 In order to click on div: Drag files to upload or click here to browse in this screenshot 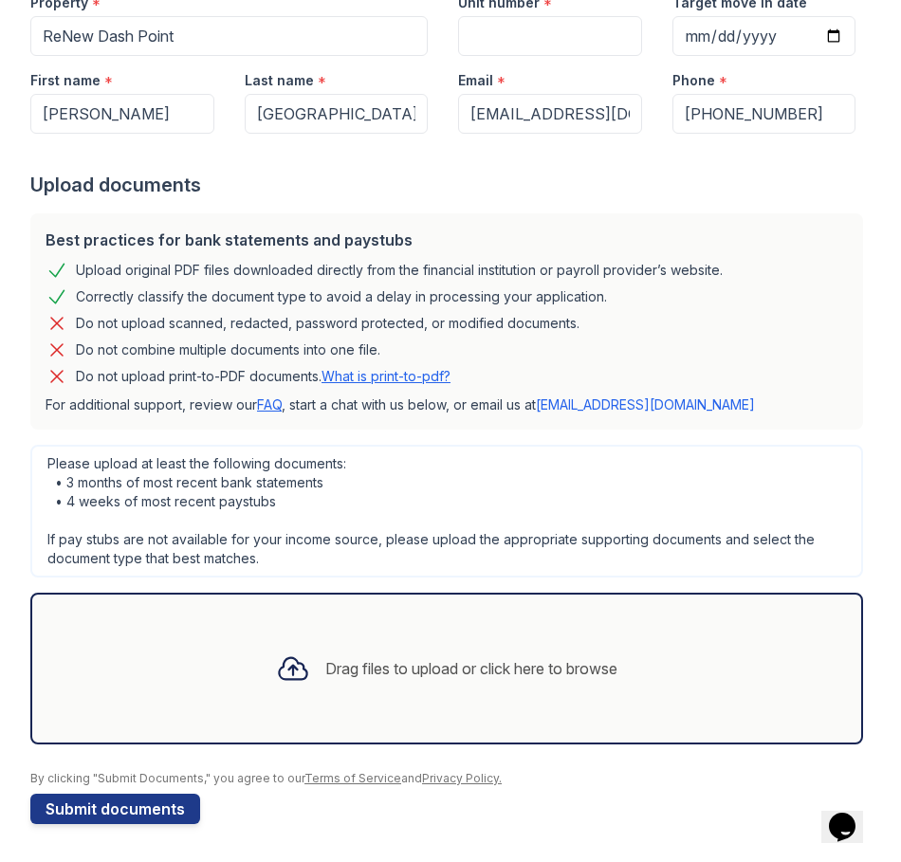, I will do `click(471, 669)`.